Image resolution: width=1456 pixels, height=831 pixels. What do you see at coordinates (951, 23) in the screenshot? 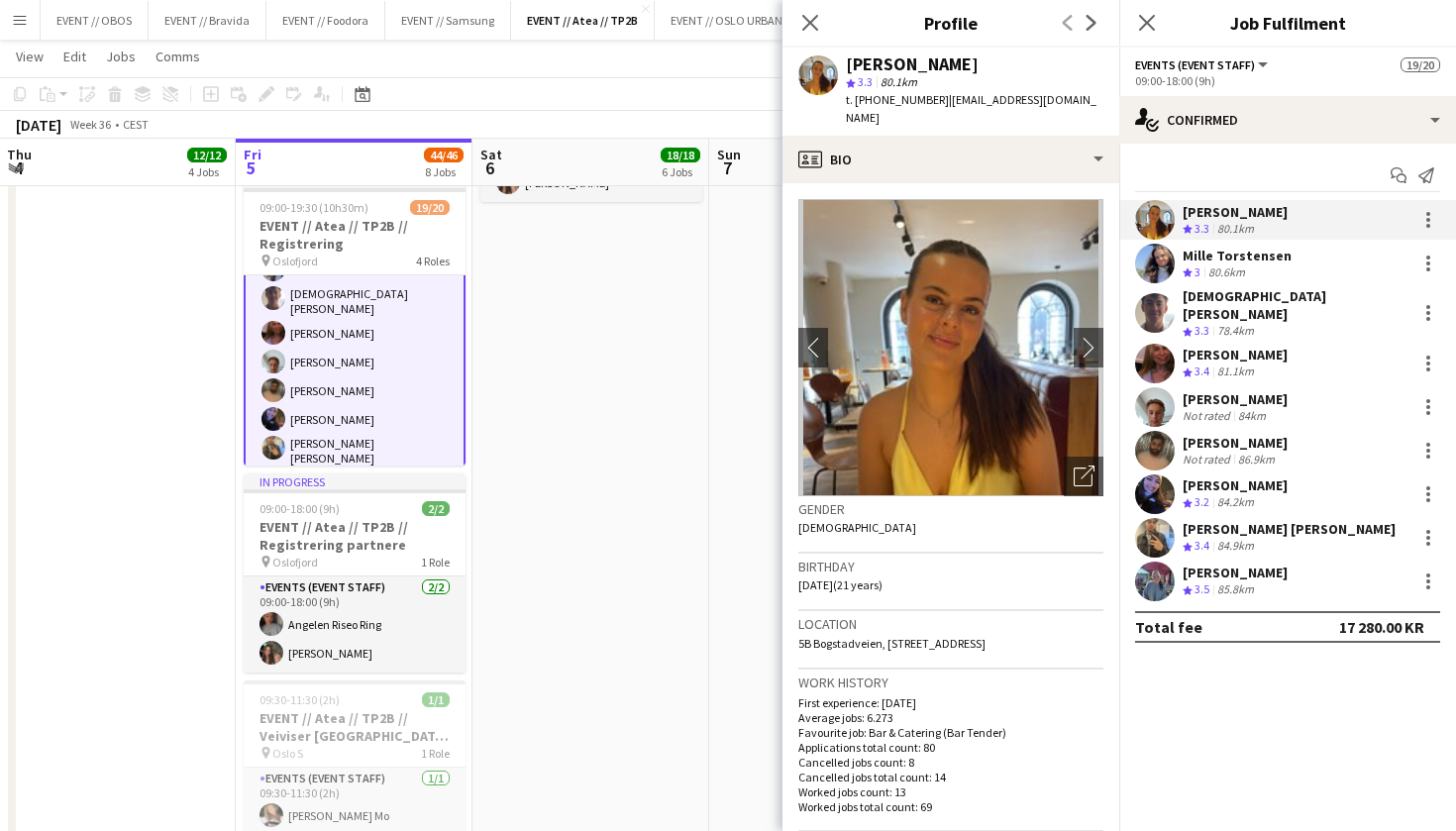
I see `h3: Profile` at bounding box center [951, 23].